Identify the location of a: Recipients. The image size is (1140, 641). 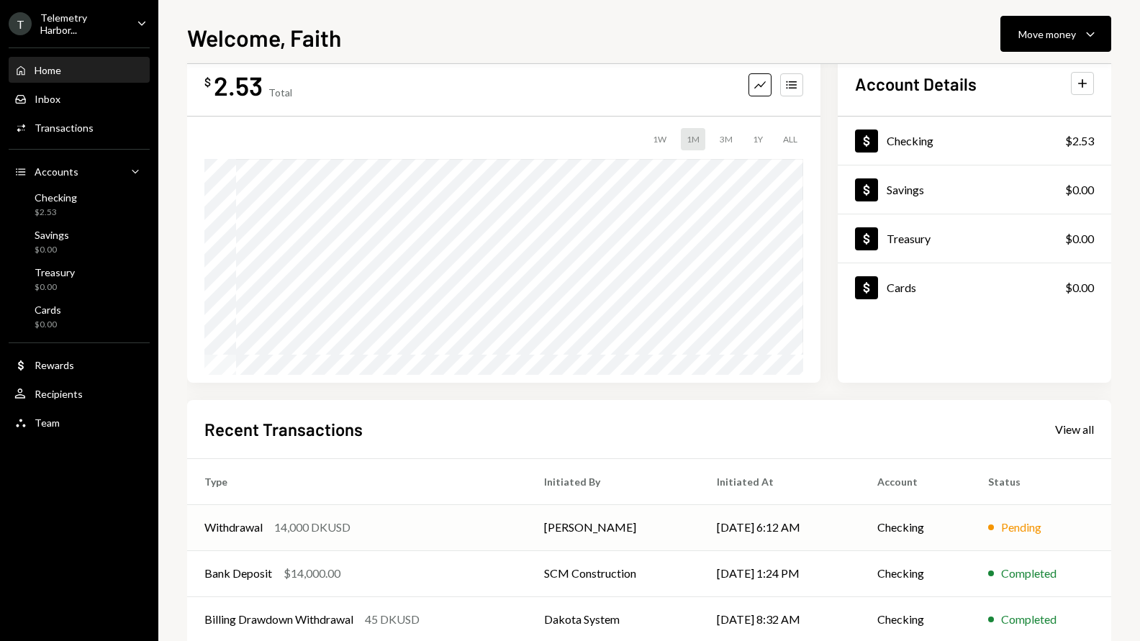
(79, 394).